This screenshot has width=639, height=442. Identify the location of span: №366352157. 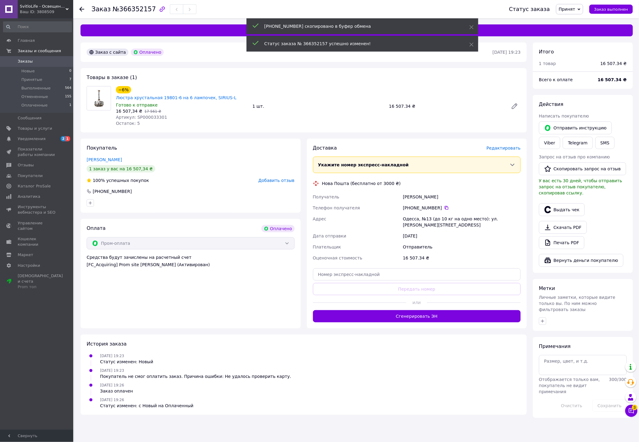
(134, 9).